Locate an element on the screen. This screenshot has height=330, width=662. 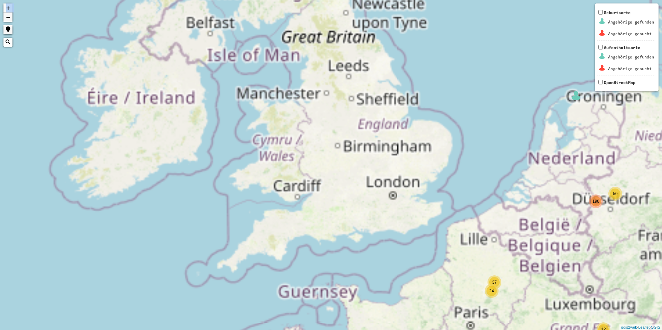
img: Aufenthaltsorte_1_Angeh%C3%B6rigegefunden0.png is located at coordinates (602, 56).